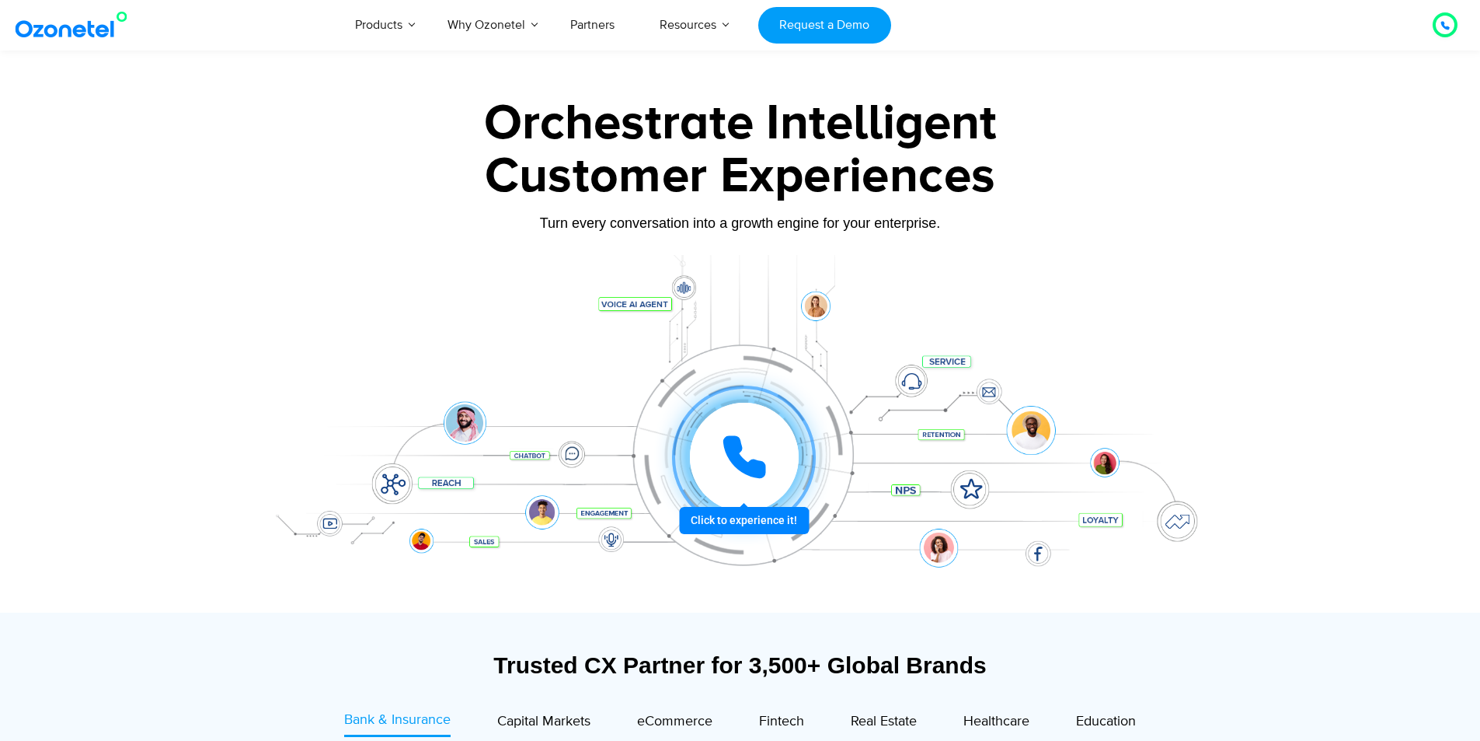  What do you see at coordinates (674, 723) in the screenshot?
I see `a: eCommerce` at bounding box center [674, 723].